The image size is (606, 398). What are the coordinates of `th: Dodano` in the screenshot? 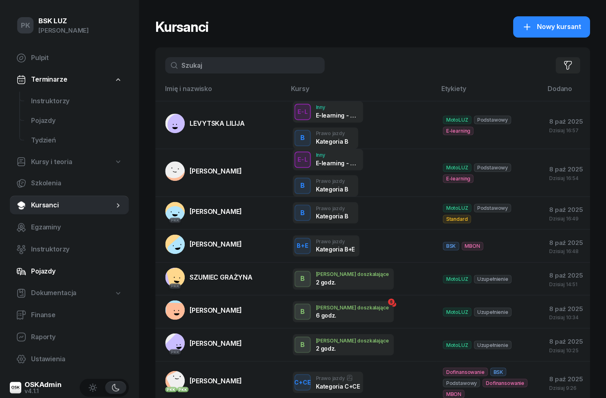 It's located at (566, 92).